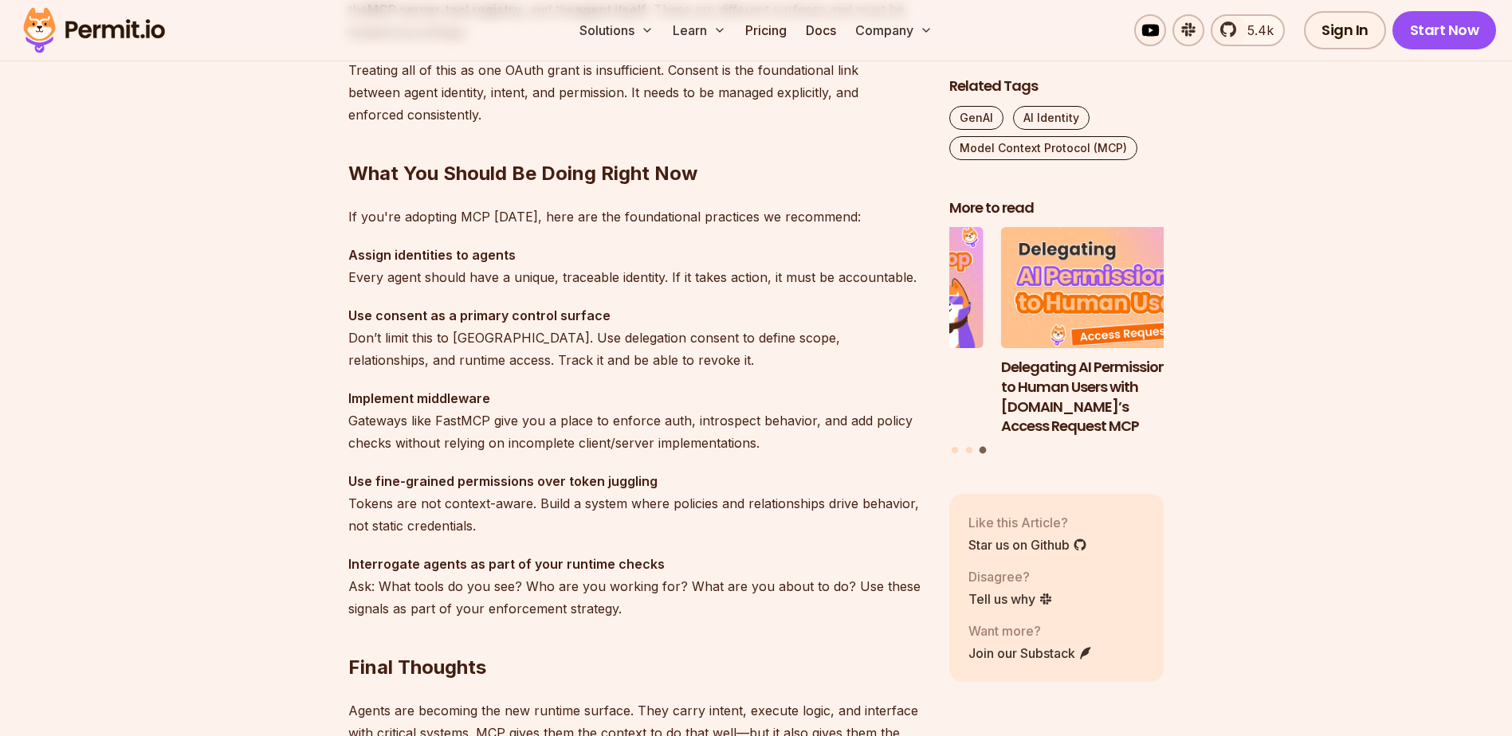 The image size is (1512, 736). Describe the element at coordinates (983, 450) in the screenshot. I see `button: Go to slide 3` at that location.